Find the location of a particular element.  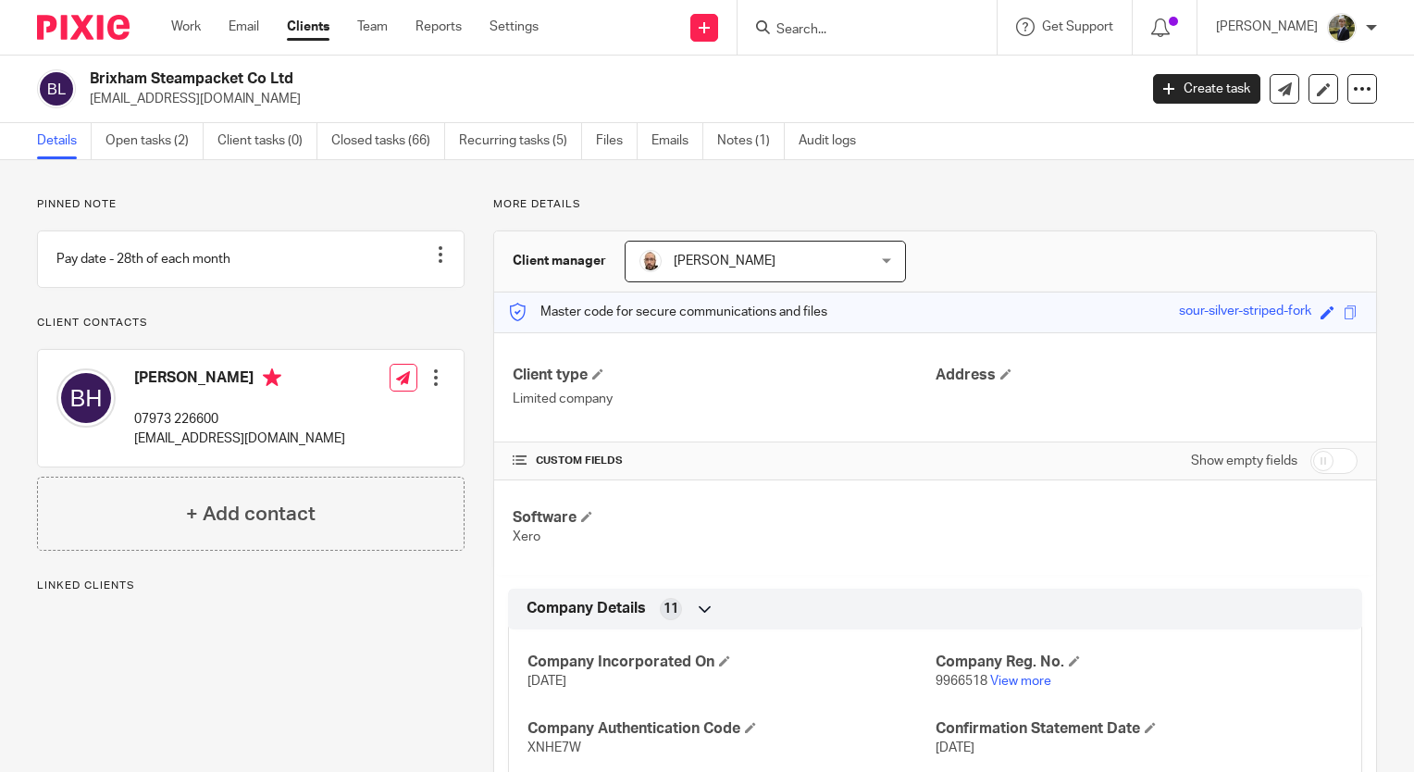

div: sour-silver-striped-fork is located at coordinates (1245, 312).